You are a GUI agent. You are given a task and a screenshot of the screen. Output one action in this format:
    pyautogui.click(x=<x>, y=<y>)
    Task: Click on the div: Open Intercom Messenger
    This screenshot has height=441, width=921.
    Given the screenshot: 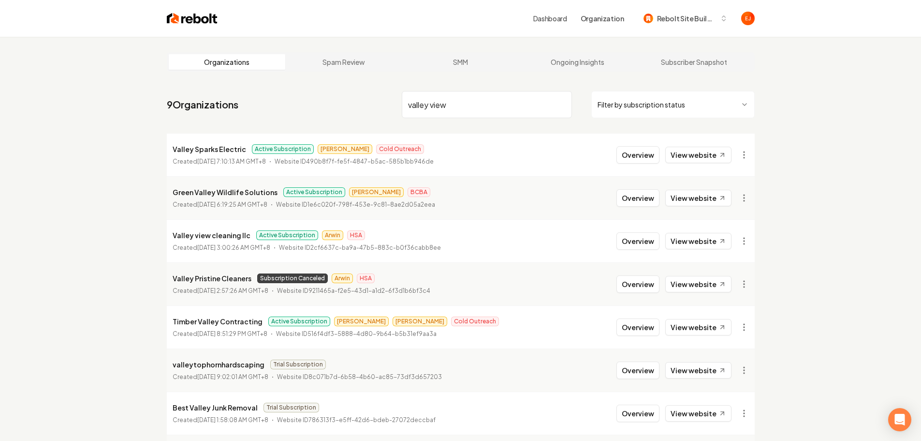 What is the action you would take?
    pyautogui.click(x=900, y=419)
    